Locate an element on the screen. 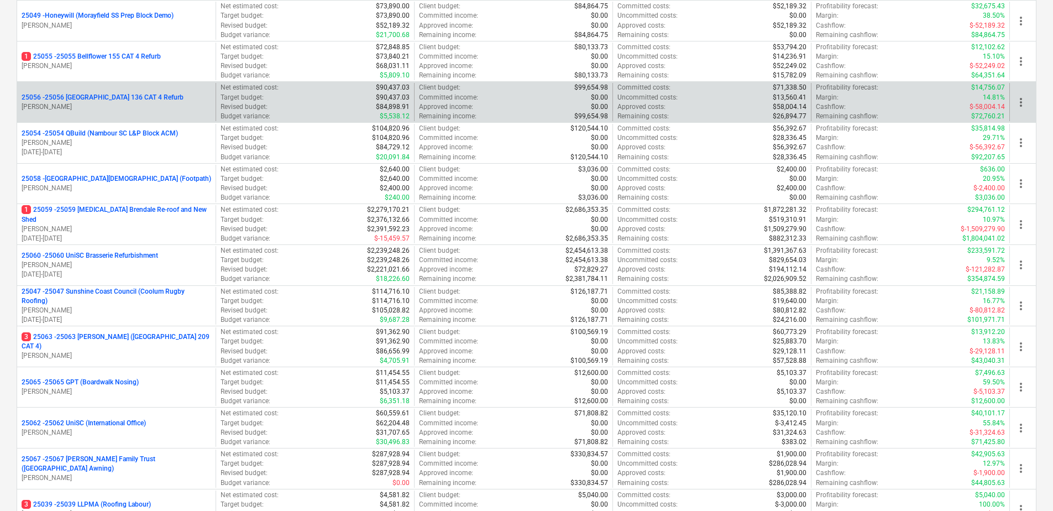 Image resolution: width=1053 pixels, height=511 pixels. p: $26,894.77 is located at coordinates (789, 116).